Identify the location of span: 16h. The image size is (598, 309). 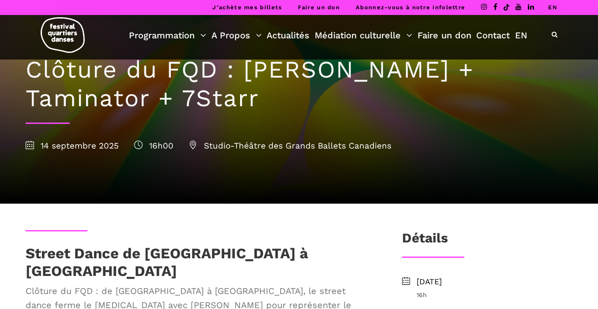
(494, 295).